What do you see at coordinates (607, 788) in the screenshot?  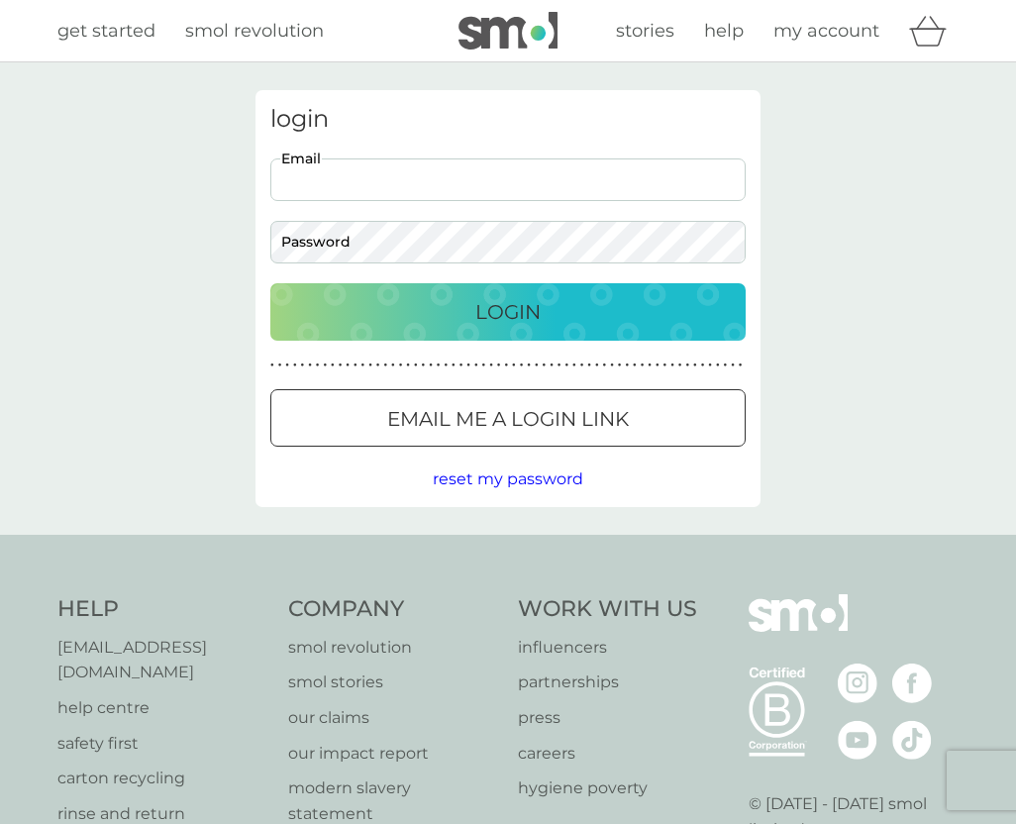 I see `a: hygiene poverty` at bounding box center [607, 788].